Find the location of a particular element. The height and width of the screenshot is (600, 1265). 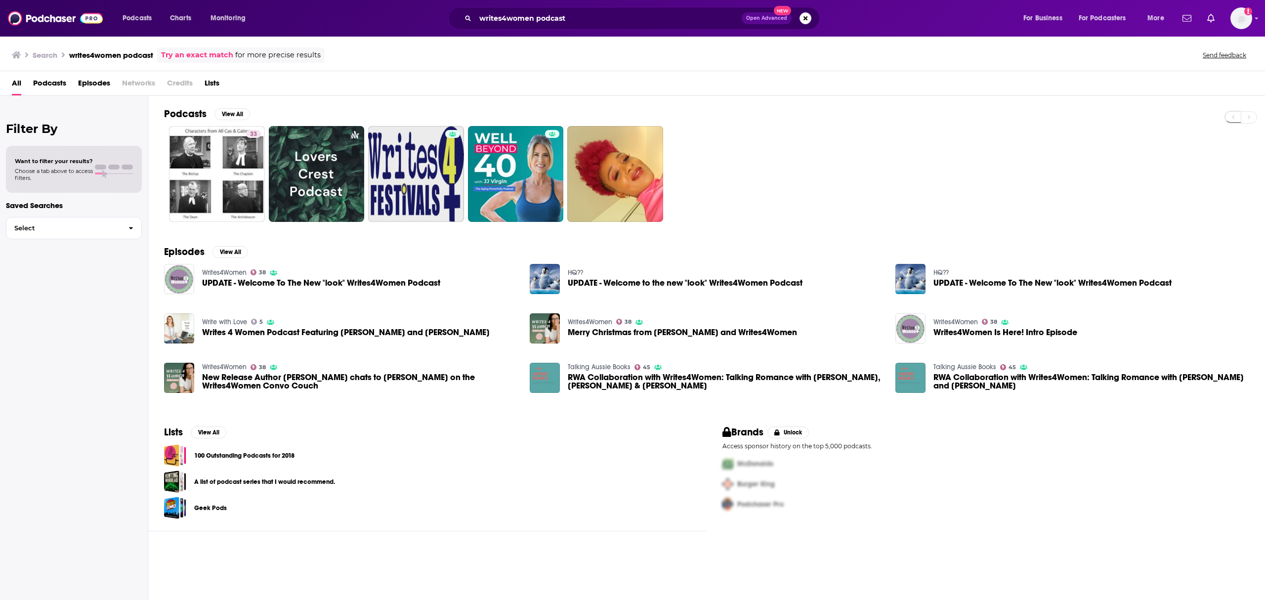

a: Try an exact match is located at coordinates (197, 55).